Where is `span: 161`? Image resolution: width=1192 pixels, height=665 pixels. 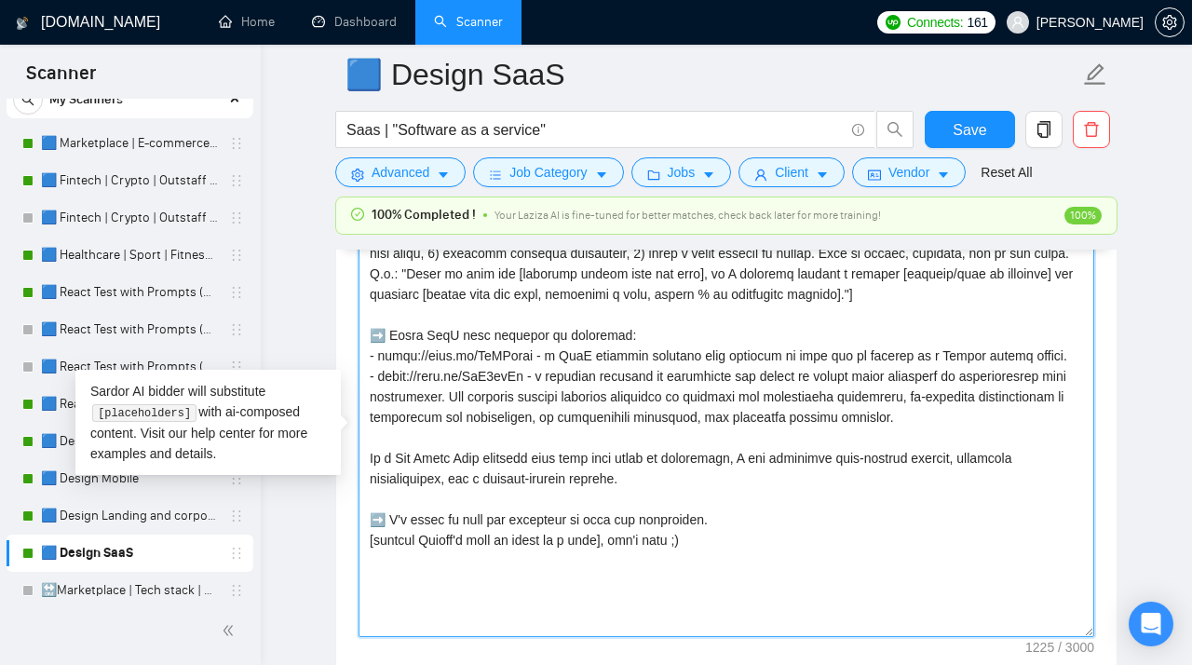
span: 161 is located at coordinates (977, 22).